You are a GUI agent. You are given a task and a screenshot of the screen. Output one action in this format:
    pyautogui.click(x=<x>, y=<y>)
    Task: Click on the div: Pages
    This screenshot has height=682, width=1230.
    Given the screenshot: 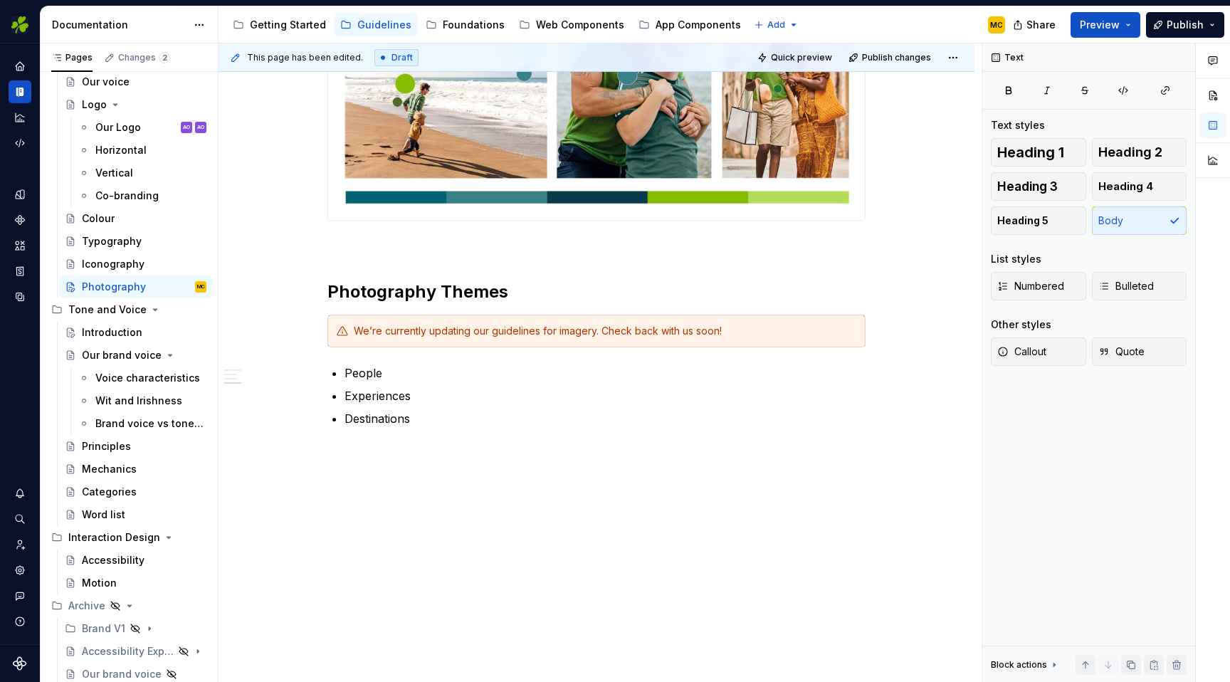 What is the action you would take?
    pyautogui.click(x=72, y=58)
    